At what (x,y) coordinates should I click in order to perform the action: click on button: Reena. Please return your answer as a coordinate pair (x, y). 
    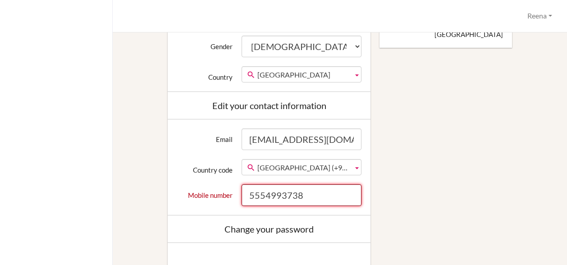
    Looking at the image, I should click on (540, 16).